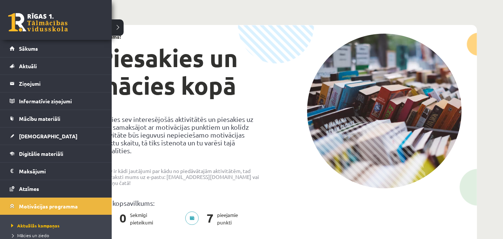  What do you see at coordinates (56, 153) in the screenshot?
I see `a: Digitālie materiāli` at bounding box center [56, 153].